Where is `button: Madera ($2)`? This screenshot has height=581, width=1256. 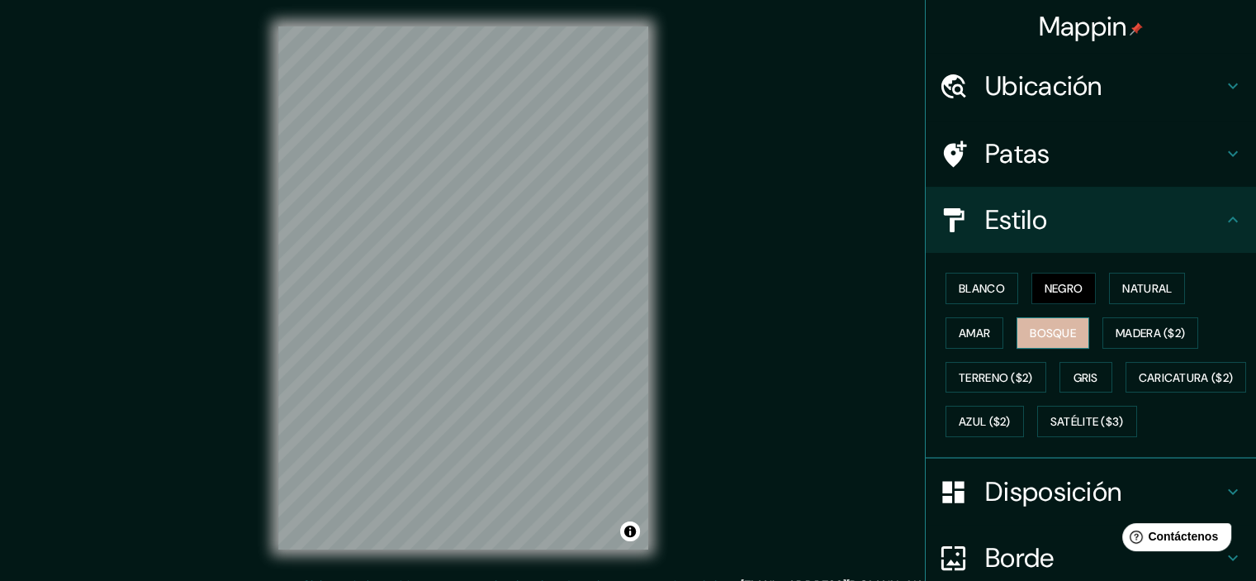
button: Madera ($2) is located at coordinates (1150, 333).